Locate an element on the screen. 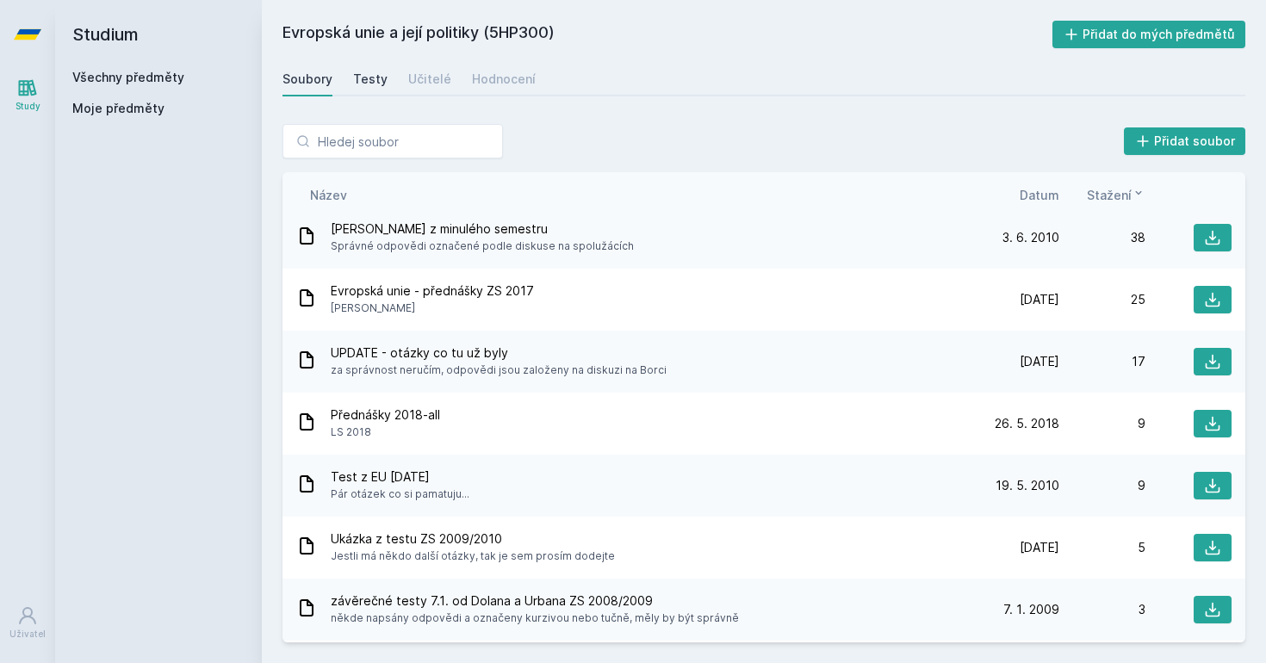 The height and width of the screenshot is (663, 1266). span: Datum is located at coordinates (1039, 195).